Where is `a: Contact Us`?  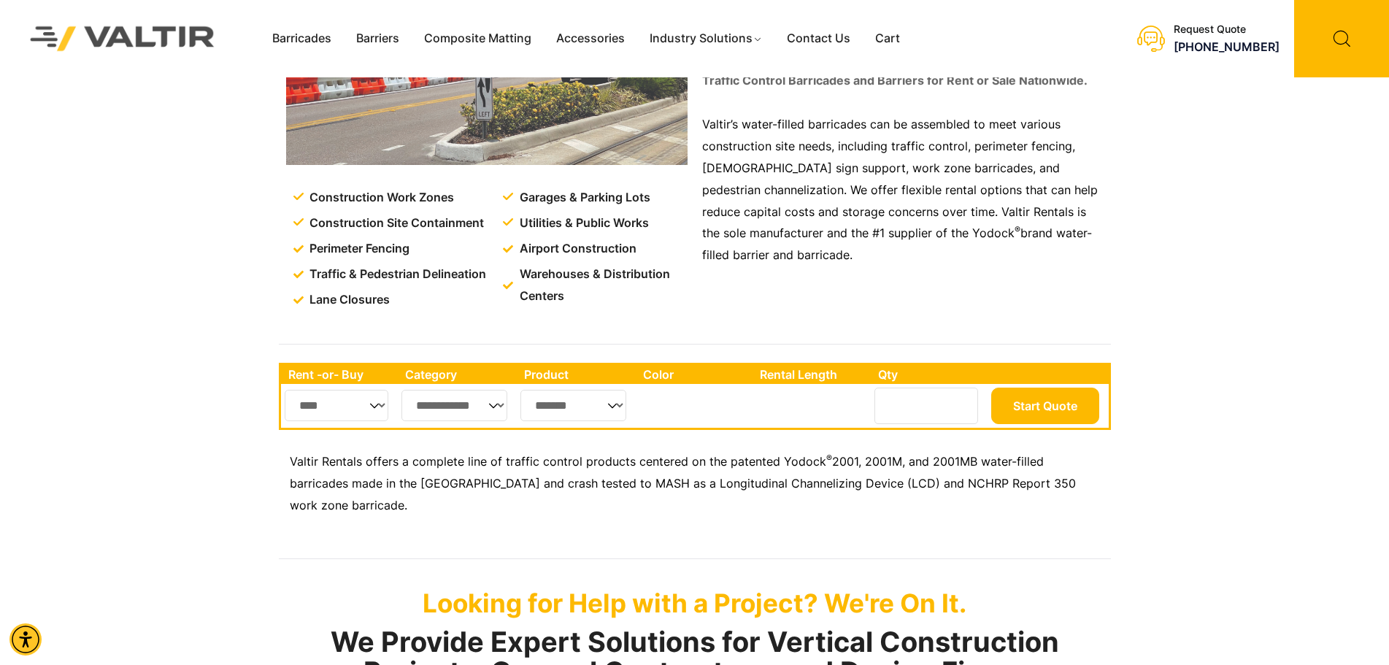
a: Contact Us is located at coordinates (818, 39).